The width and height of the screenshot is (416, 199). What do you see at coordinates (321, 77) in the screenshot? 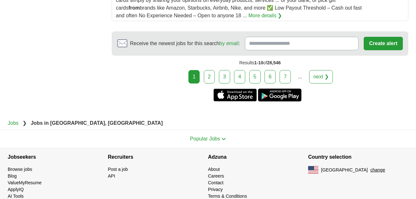
I see `a: next ❯` at bounding box center [321, 77].